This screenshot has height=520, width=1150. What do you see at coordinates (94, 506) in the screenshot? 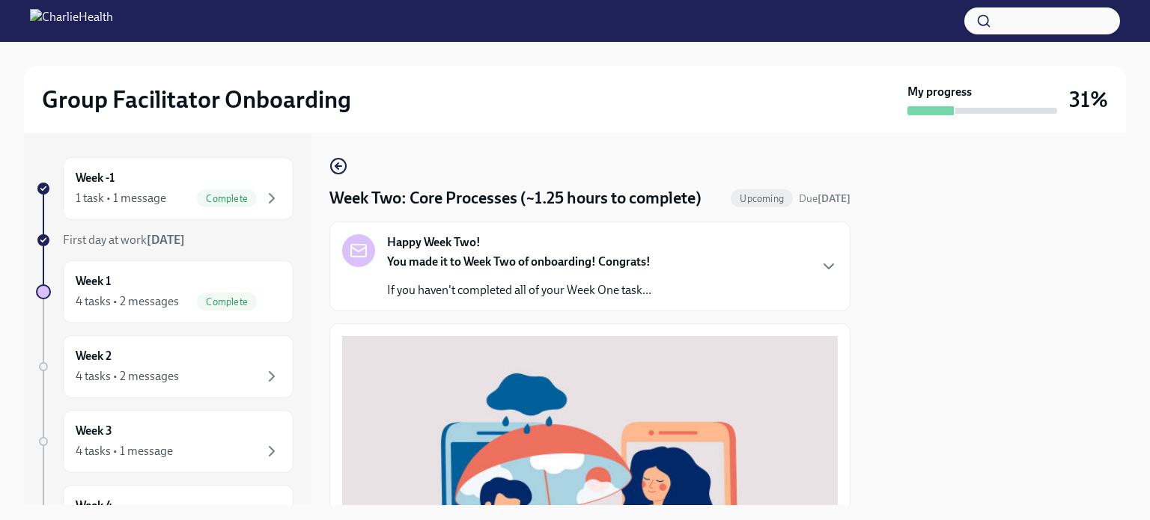
I see `h6: Week 4` at bounding box center [94, 506].